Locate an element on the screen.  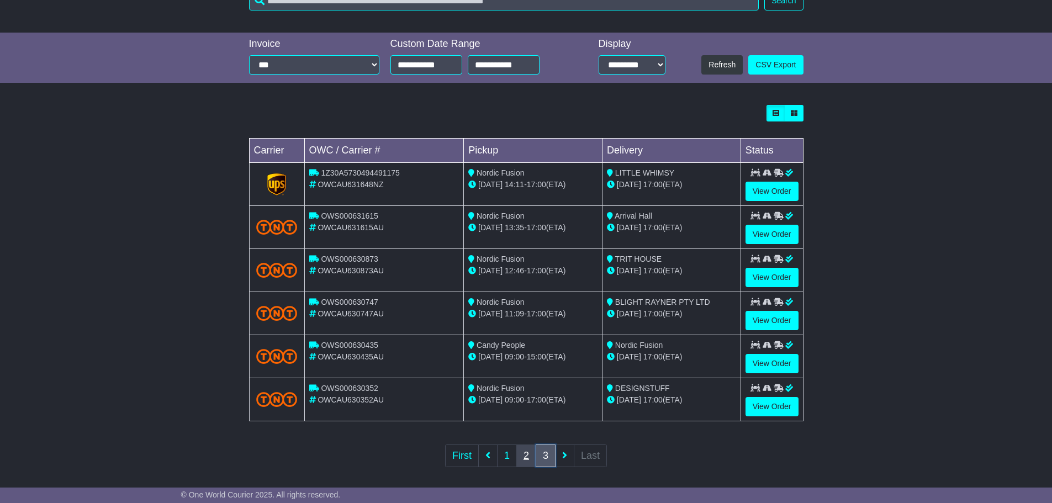
span: OWCAU630873AU is located at coordinates (351, 271).